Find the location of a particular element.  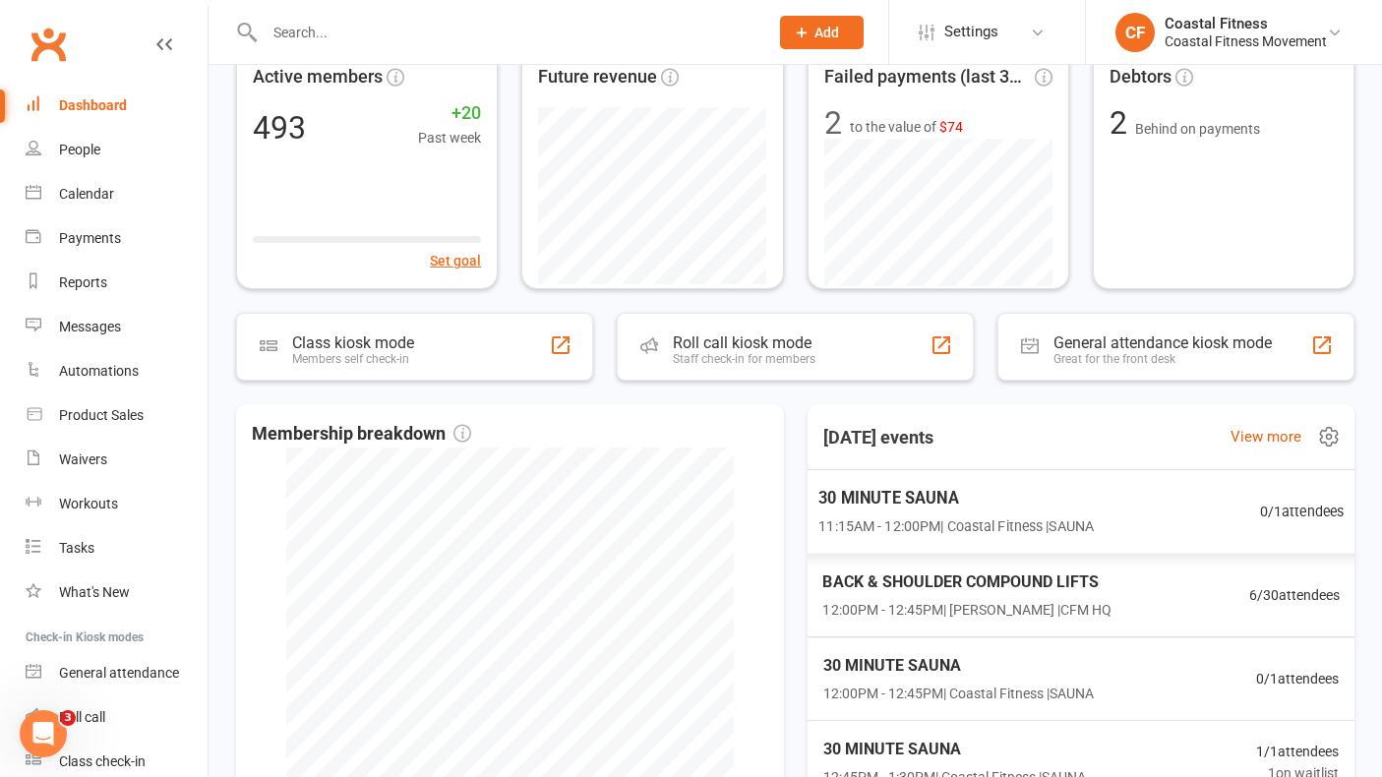

div: Automations is located at coordinates (98, 371).